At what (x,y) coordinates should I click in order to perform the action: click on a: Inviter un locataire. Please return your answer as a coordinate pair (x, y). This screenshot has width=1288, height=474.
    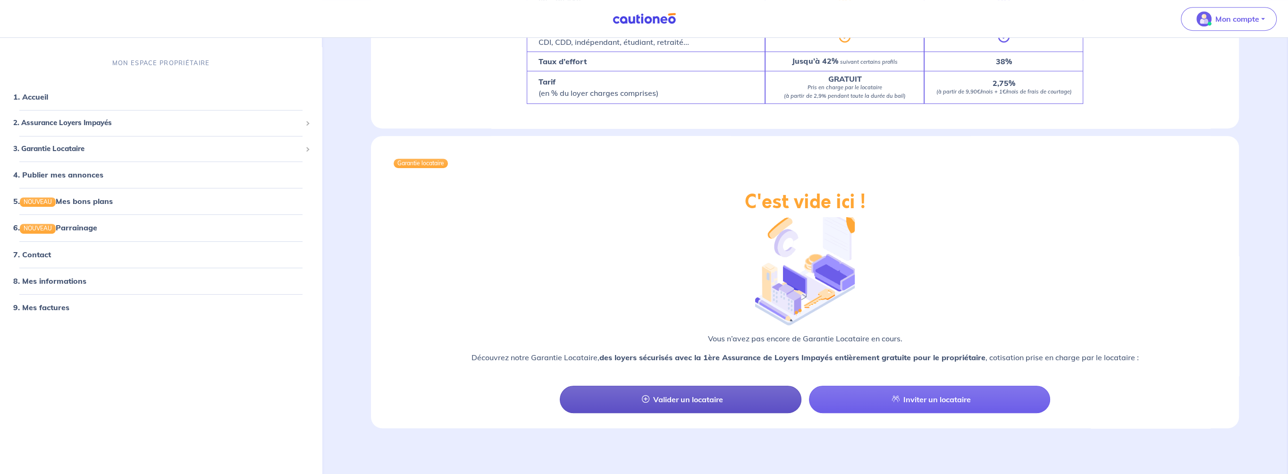
    Looking at the image, I should click on (930, 399).